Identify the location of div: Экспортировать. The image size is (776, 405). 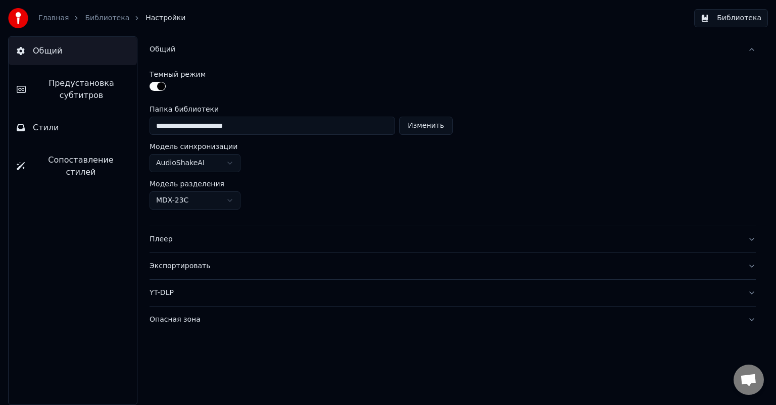
(445, 266).